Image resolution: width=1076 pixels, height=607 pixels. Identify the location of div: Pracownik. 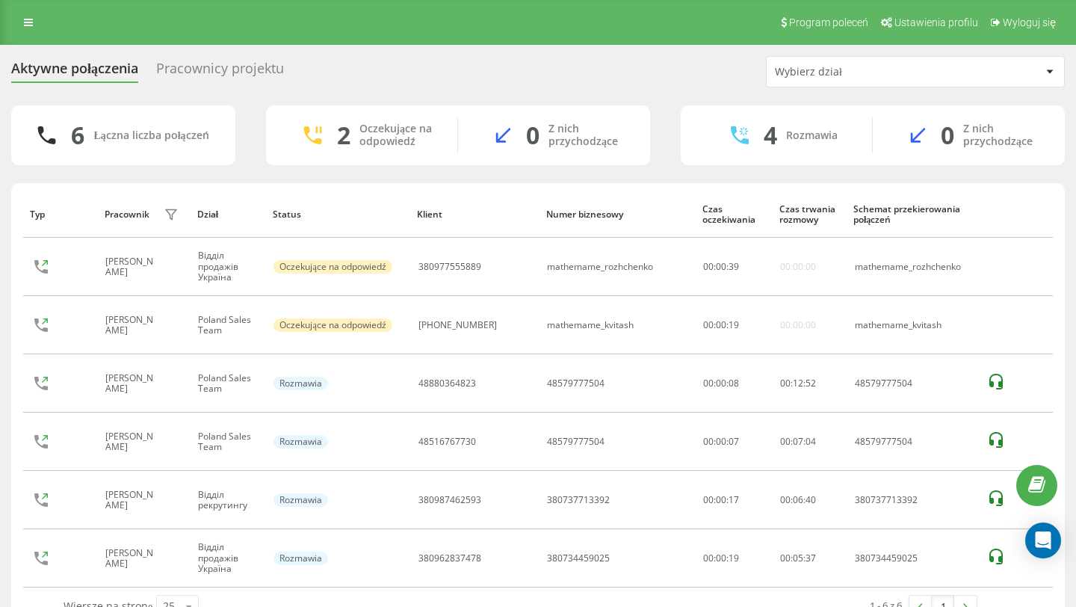
(127, 214).